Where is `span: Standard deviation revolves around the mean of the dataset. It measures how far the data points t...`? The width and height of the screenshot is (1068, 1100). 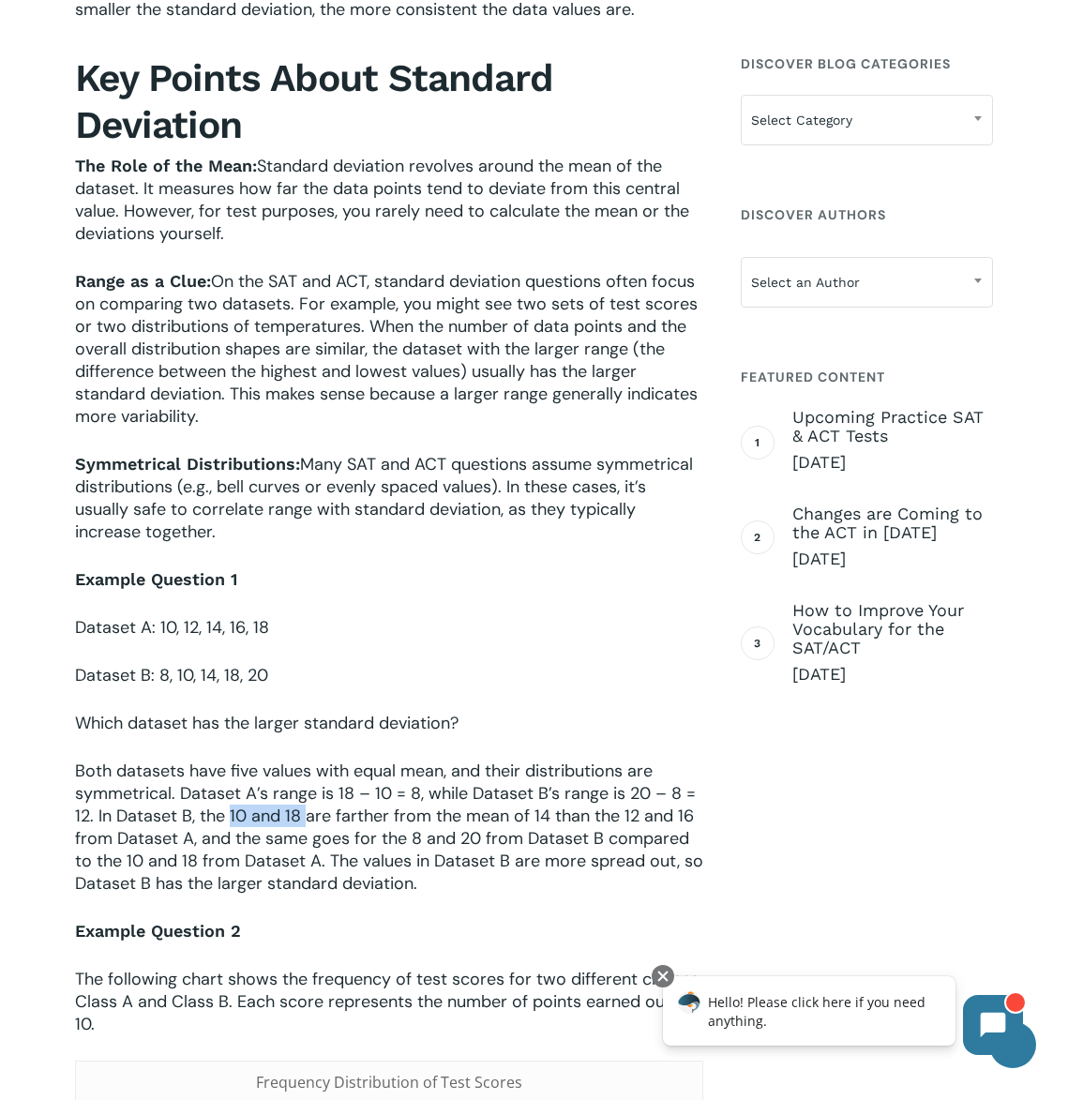 span: Standard deviation revolves around the mean of the dataset. It measures how far the data points t... is located at coordinates (382, 200).